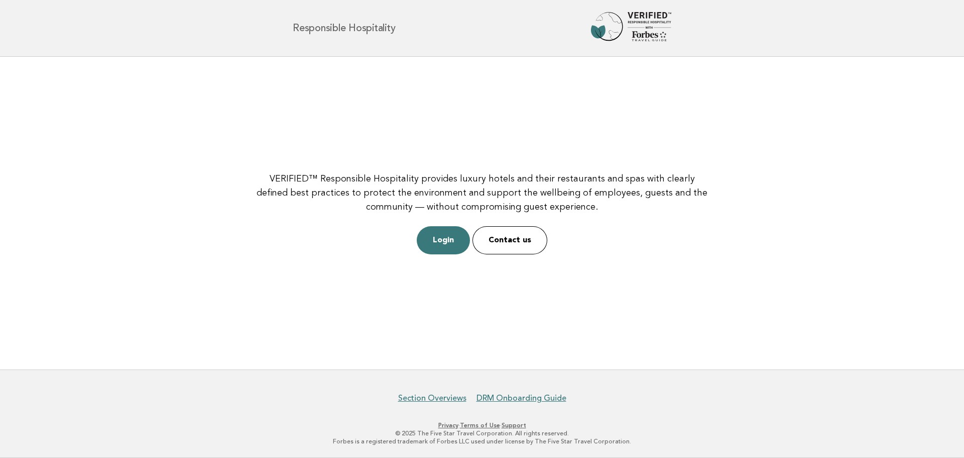 Image resolution: width=964 pixels, height=458 pixels. I want to click on a: Section Overviews, so click(432, 398).